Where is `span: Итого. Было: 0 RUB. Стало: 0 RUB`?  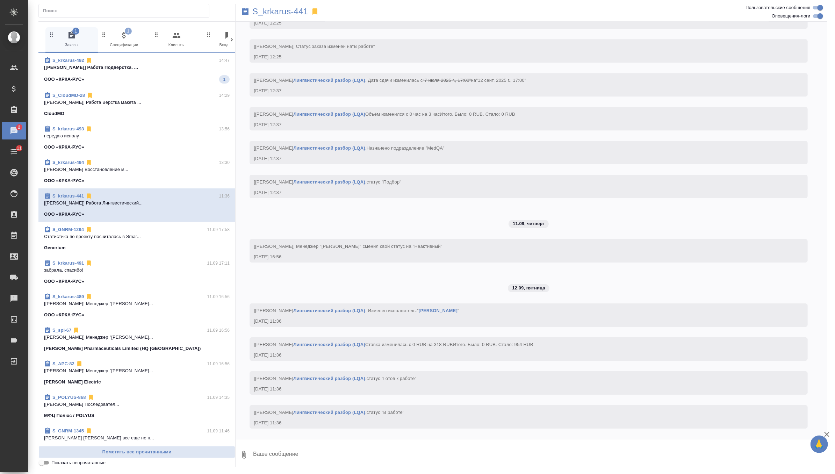 span: Итого. Было: 0 RUB. Стало: 0 RUB is located at coordinates (477, 114).